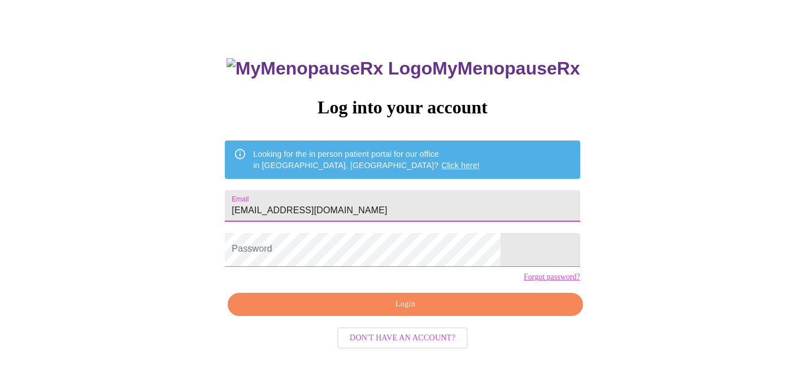 The width and height of the screenshot is (805, 391). What do you see at coordinates (460, 165) in the screenshot?
I see `a: Click here!` at bounding box center [460, 165].